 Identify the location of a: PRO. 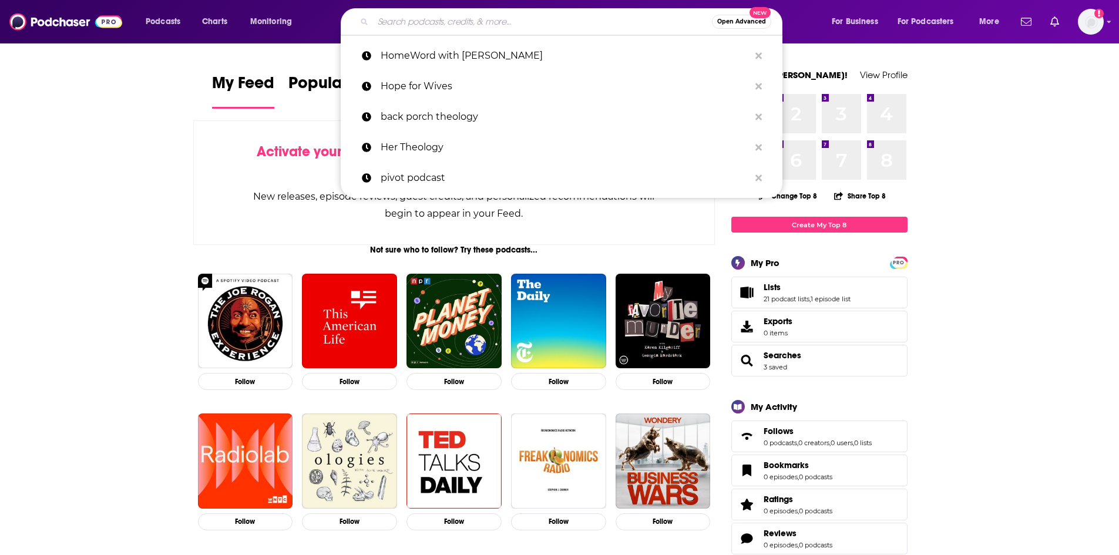
(899, 262).